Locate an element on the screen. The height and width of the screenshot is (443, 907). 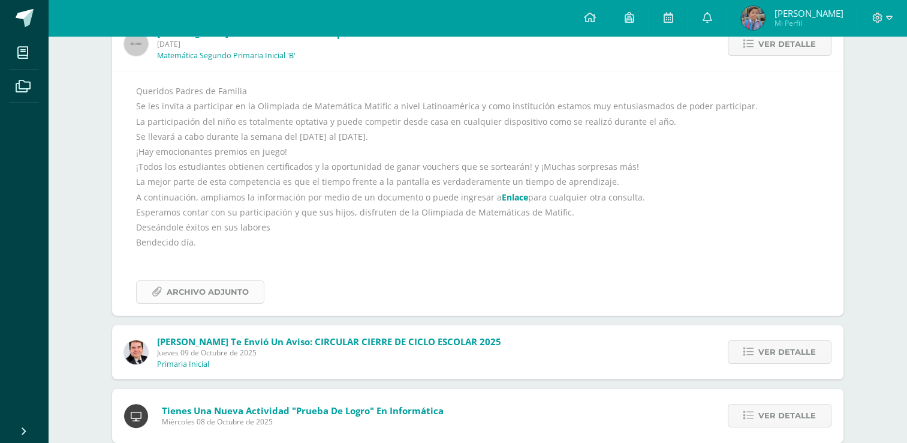
p: Matemática Segundo Primaria Inicial 'B' is located at coordinates (226, 56).